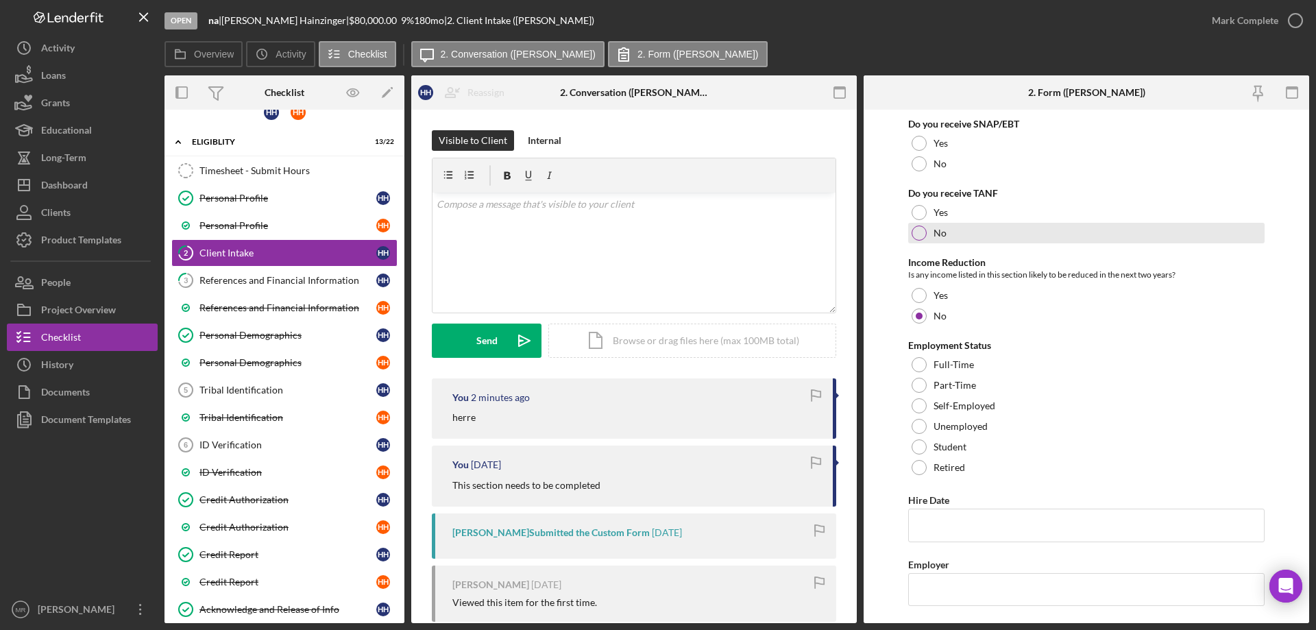 Image resolution: width=1316 pixels, height=630 pixels. What do you see at coordinates (82, 419) in the screenshot?
I see `a: Document Templates` at bounding box center [82, 419].